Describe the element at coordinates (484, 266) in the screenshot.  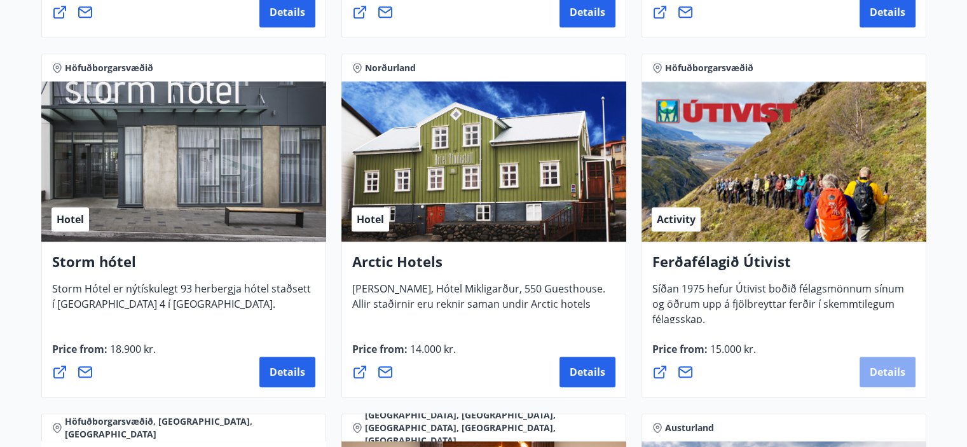
I see `h4: Arctic Hotels` at that location.